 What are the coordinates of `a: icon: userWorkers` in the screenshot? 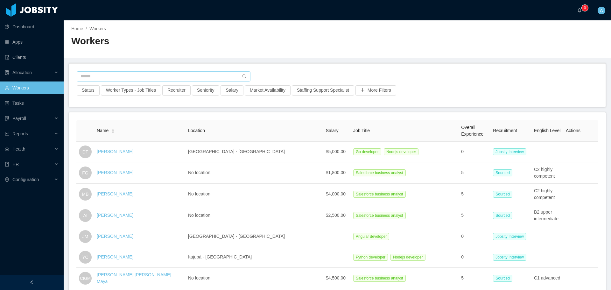 It's located at (32, 88).